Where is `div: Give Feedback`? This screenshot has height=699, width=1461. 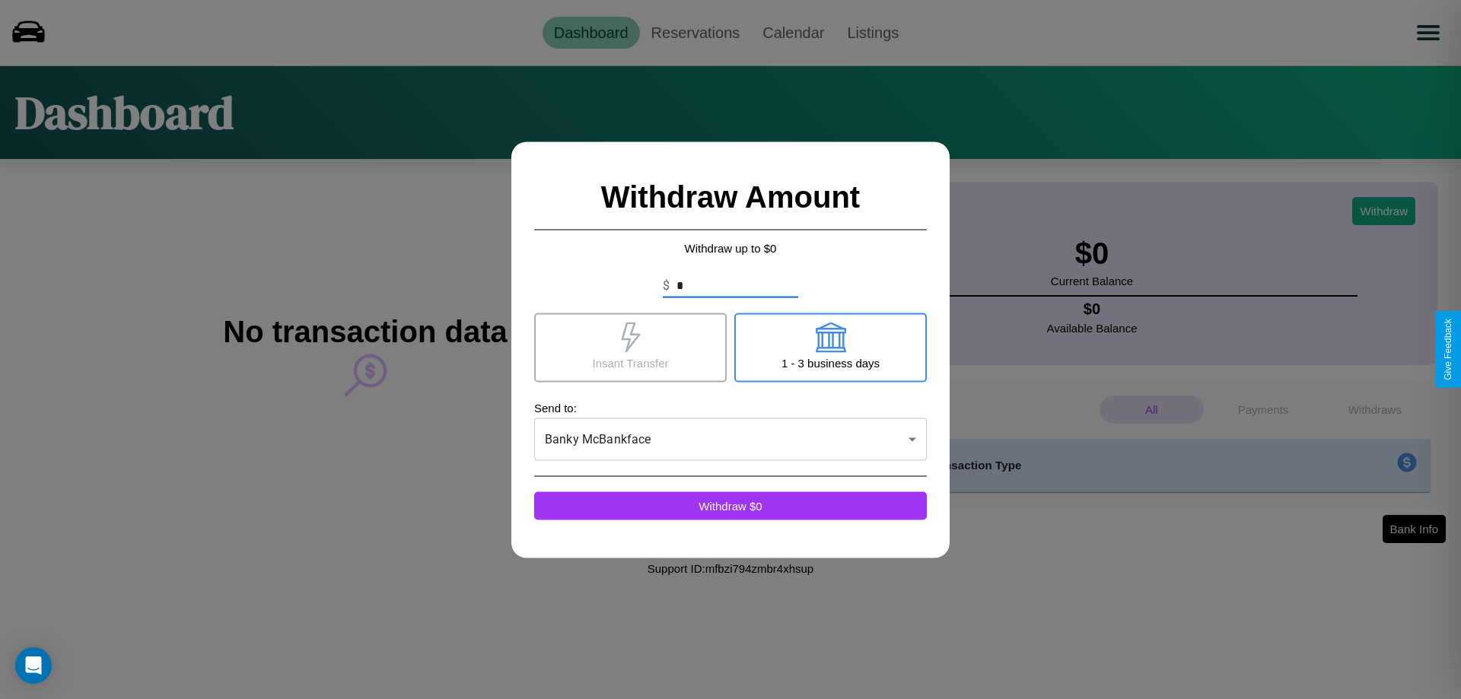
div: Give Feedback is located at coordinates (1448, 349).